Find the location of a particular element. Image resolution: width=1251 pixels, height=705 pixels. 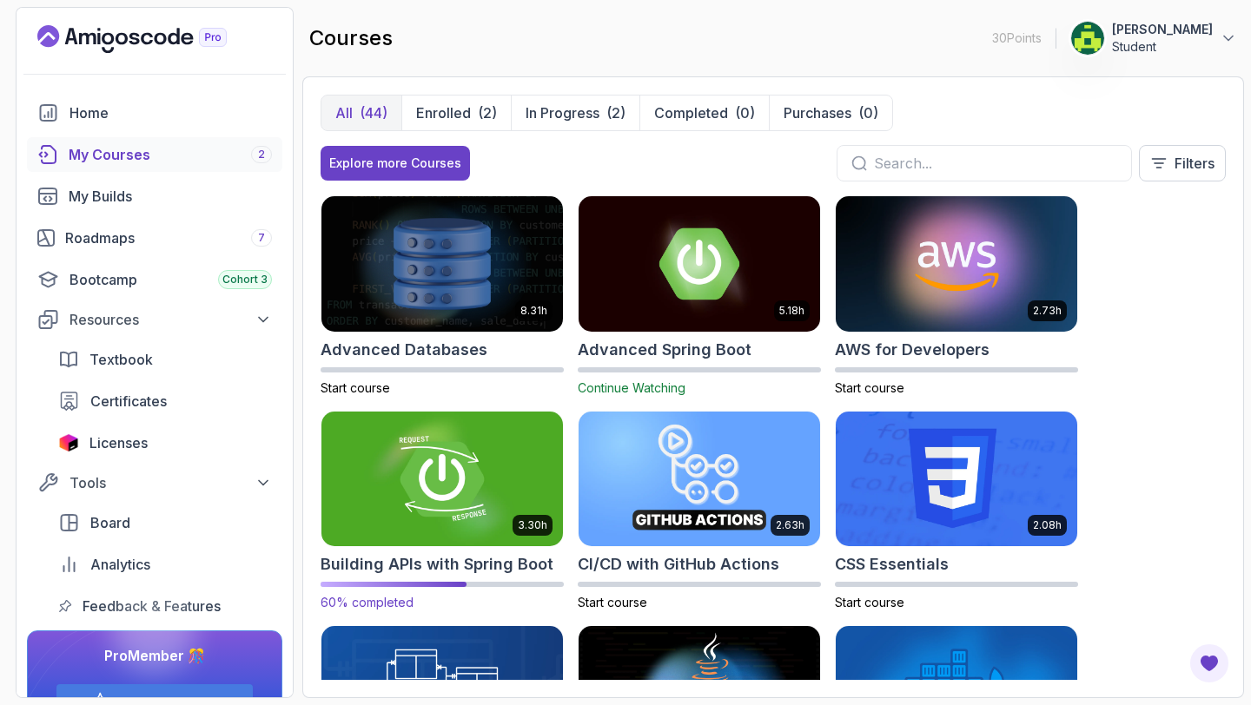

p: Completed is located at coordinates (691, 113).